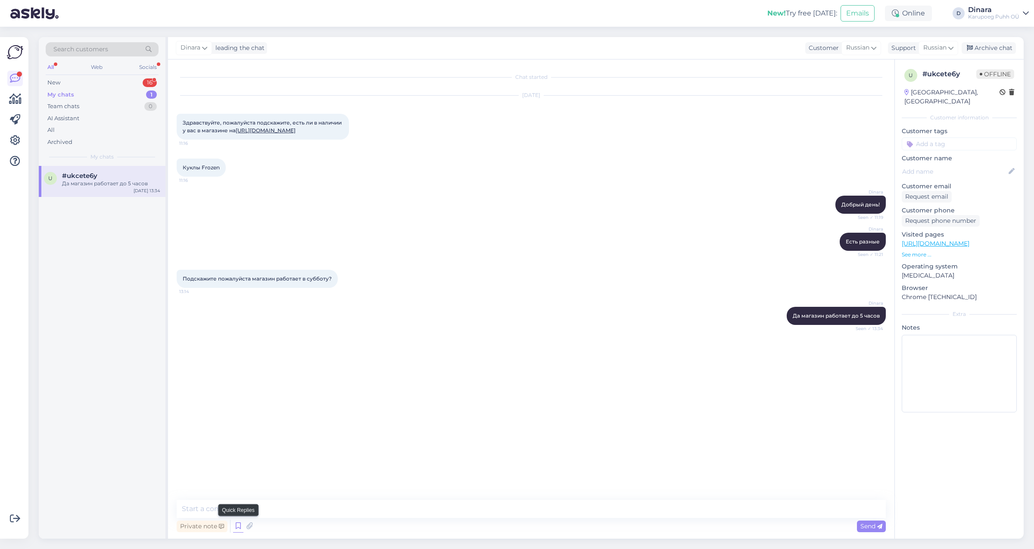 The width and height of the screenshot is (1034, 549). I want to click on p: Notes, so click(959, 327).